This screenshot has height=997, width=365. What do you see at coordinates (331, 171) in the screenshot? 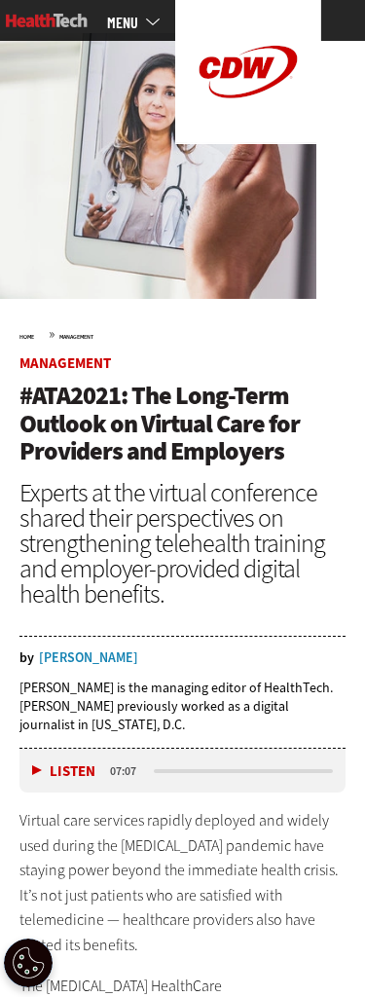
I see `a: Log in` at bounding box center [331, 171].